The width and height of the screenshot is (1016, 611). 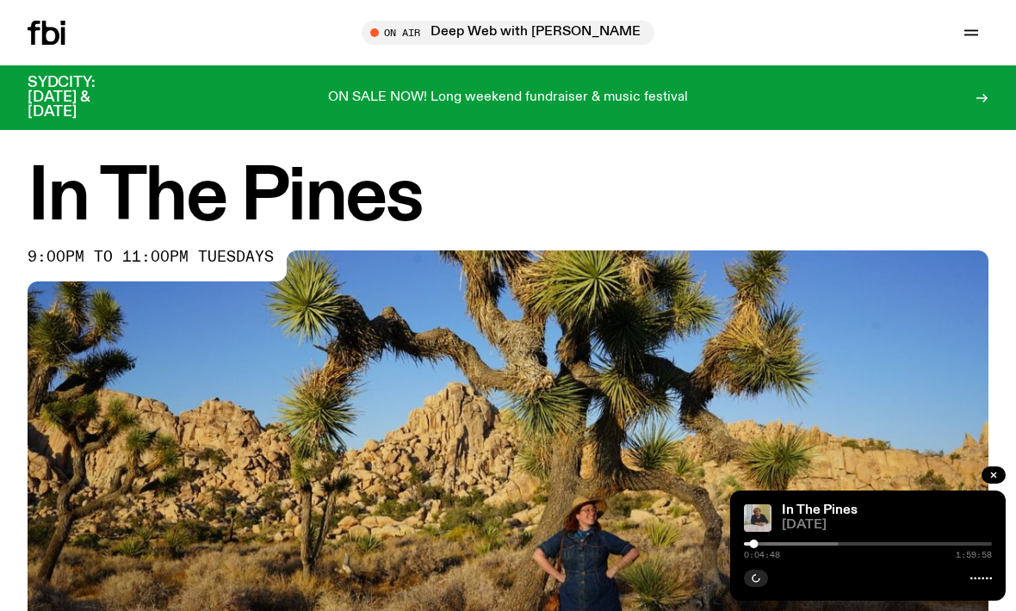 What do you see at coordinates (151, 257) in the screenshot?
I see `span: 9:00pm to 11:00pm tuesdays` at bounding box center [151, 257].